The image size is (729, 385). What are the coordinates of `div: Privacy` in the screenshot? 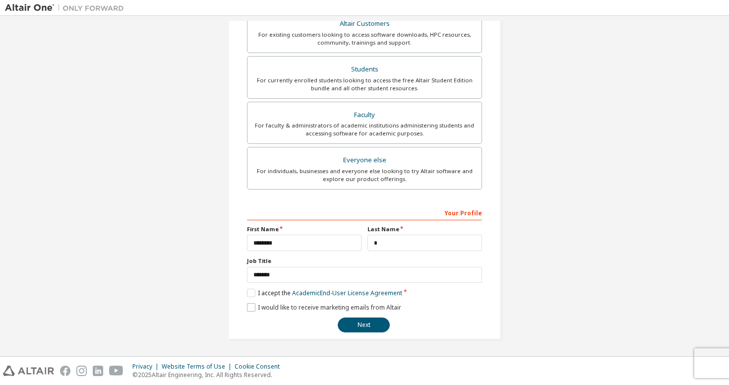 It's located at (147, 366).